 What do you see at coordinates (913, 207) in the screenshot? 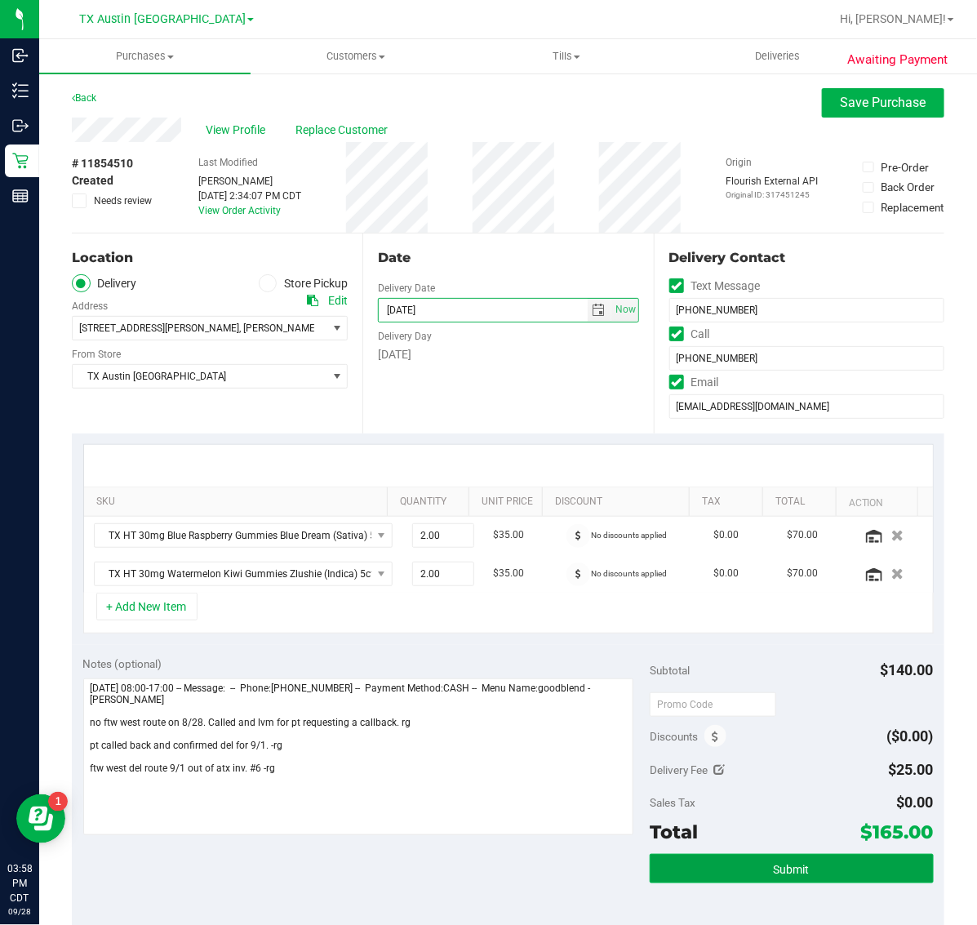
I see `div: Replacement` at bounding box center [913, 207].